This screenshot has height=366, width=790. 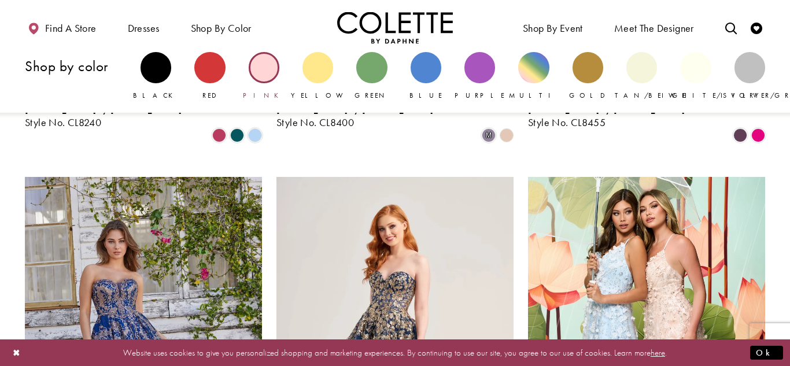 What do you see at coordinates (255, 135) in the screenshot?
I see `i: Periwinkle` at bounding box center [255, 135].